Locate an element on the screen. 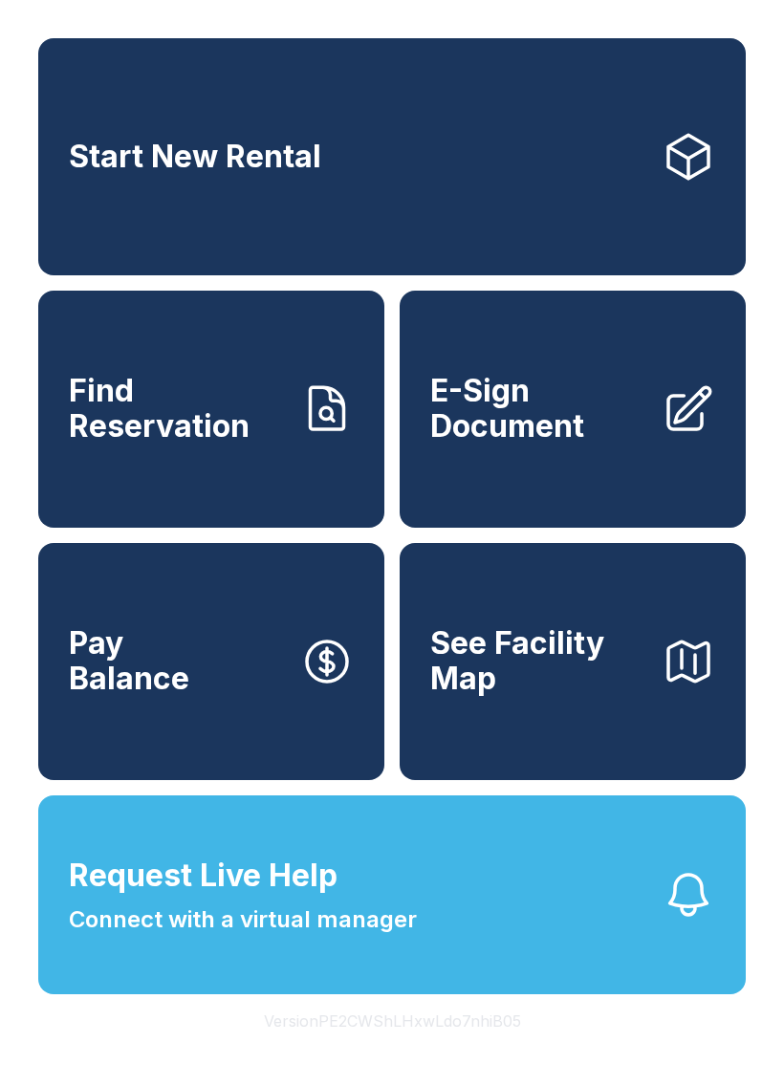 The height and width of the screenshot is (1086, 784). a: Start New Rental is located at coordinates (392, 157).